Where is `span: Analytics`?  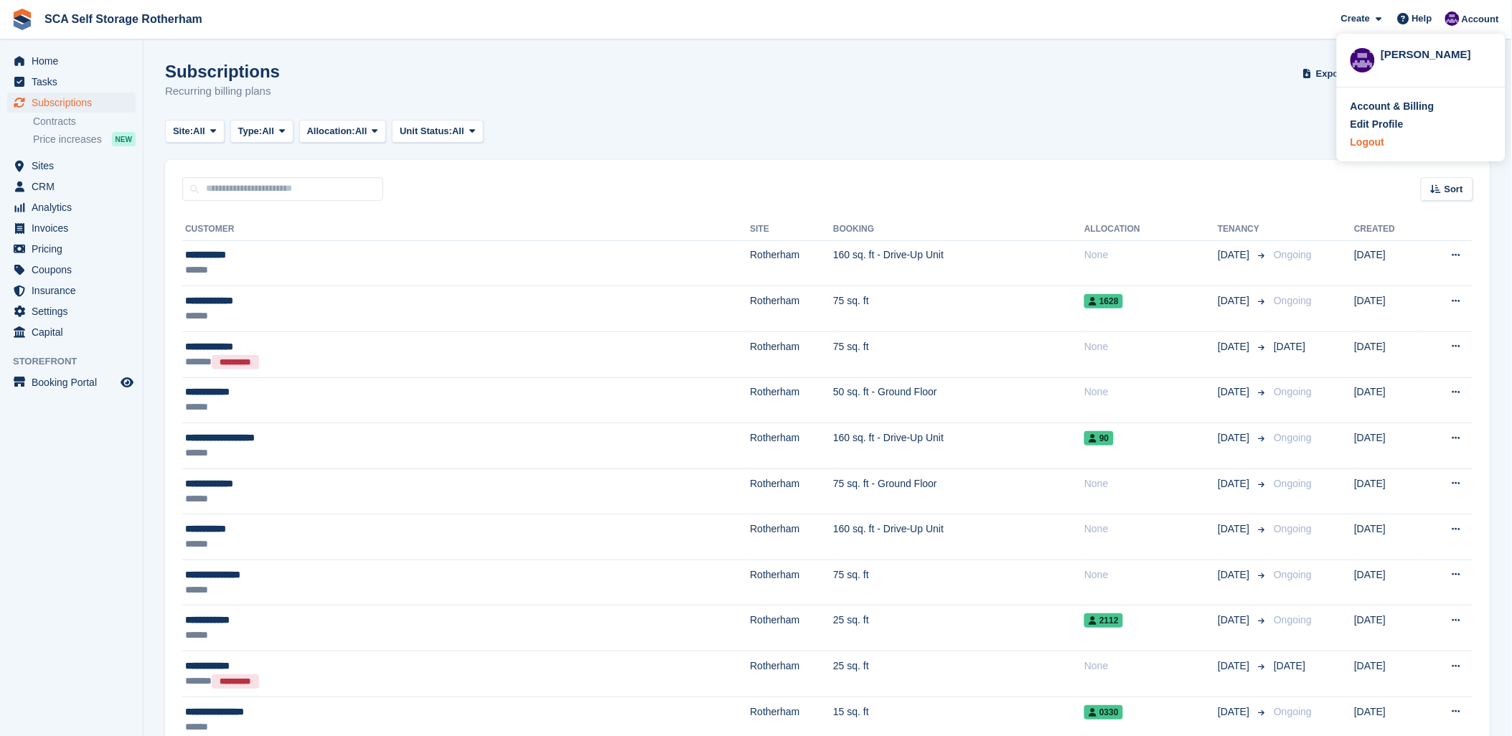
span: Analytics is located at coordinates (75, 207).